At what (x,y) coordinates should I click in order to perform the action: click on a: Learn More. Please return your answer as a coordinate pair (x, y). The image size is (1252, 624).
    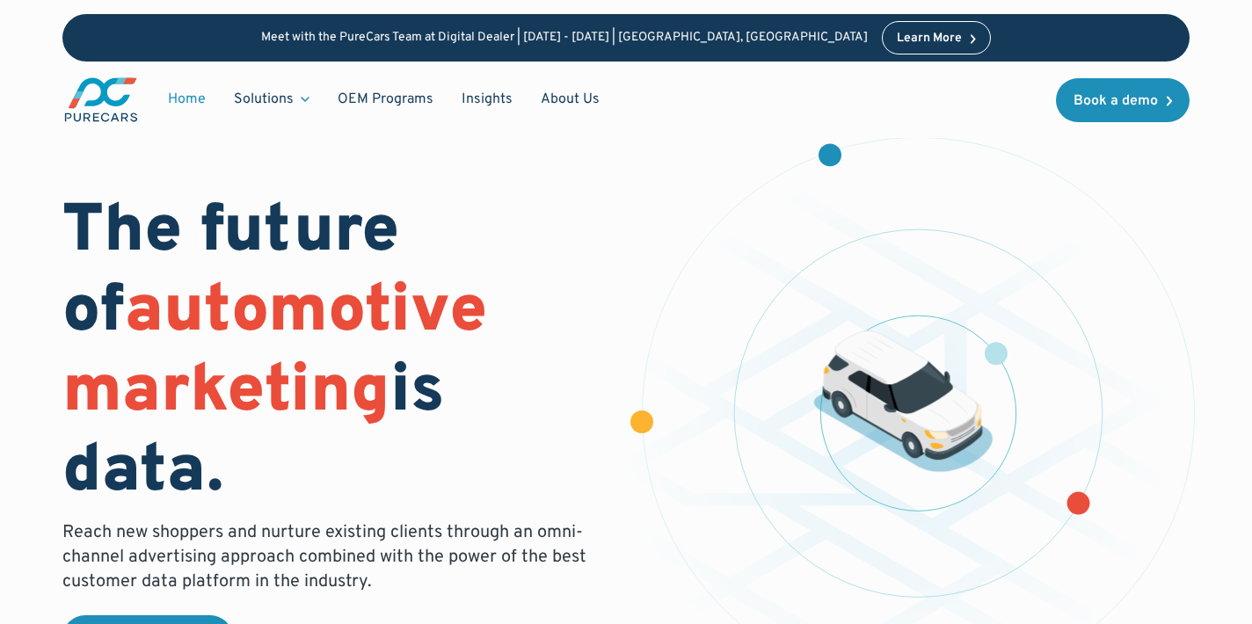
    Looking at the image, I should click on (936, 38).